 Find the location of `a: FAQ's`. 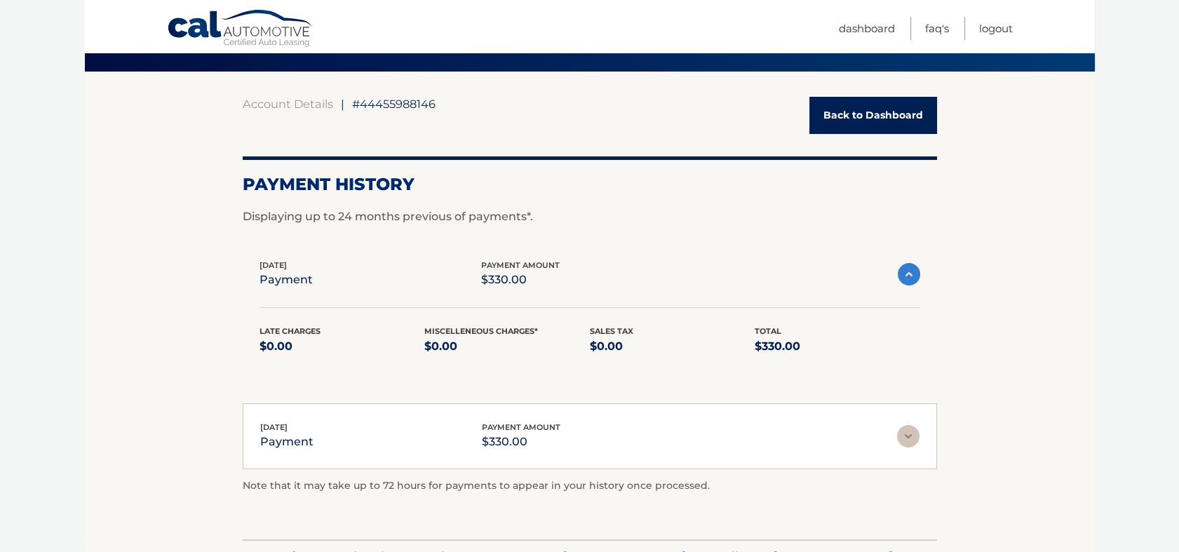

a: FAQ's is located at coordinates (937, 28).